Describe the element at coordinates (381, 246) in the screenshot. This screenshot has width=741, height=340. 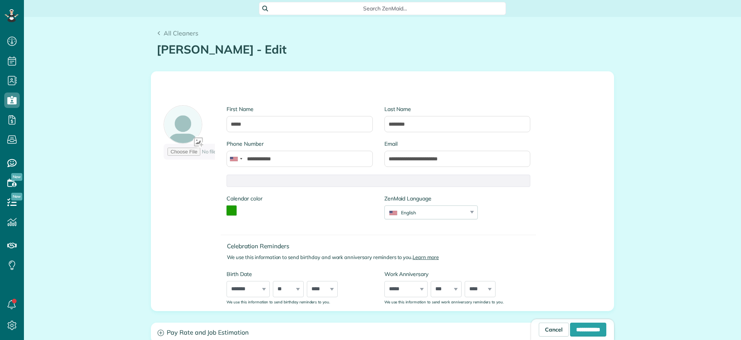
I see `h4: Celebration Reminders` at that location.